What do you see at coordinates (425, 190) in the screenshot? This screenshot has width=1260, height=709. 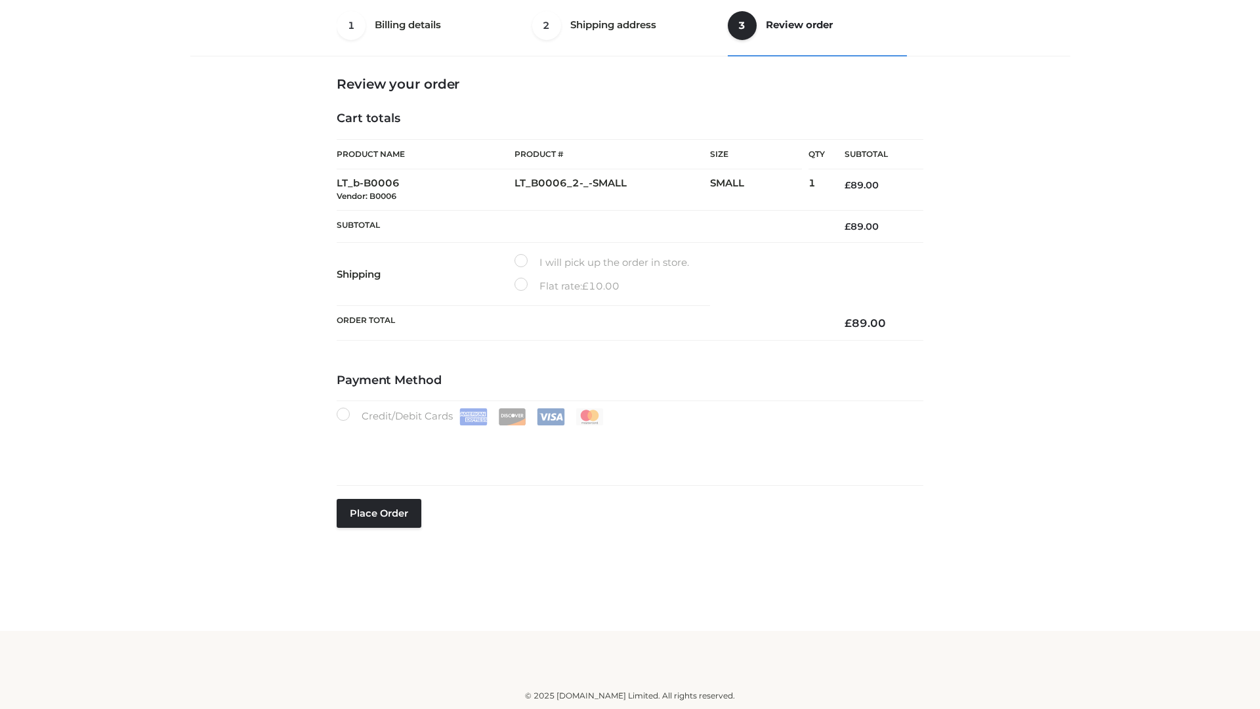 I see `td: LT_b-B0006` at bounding box center [425, 190].